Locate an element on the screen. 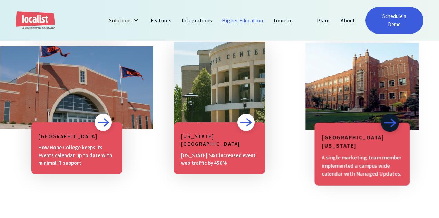 The image size is (439, 218). div: A single marketing team member implemented a campus wide calendar with Managed Updates. is located at coordinates (362, 165).